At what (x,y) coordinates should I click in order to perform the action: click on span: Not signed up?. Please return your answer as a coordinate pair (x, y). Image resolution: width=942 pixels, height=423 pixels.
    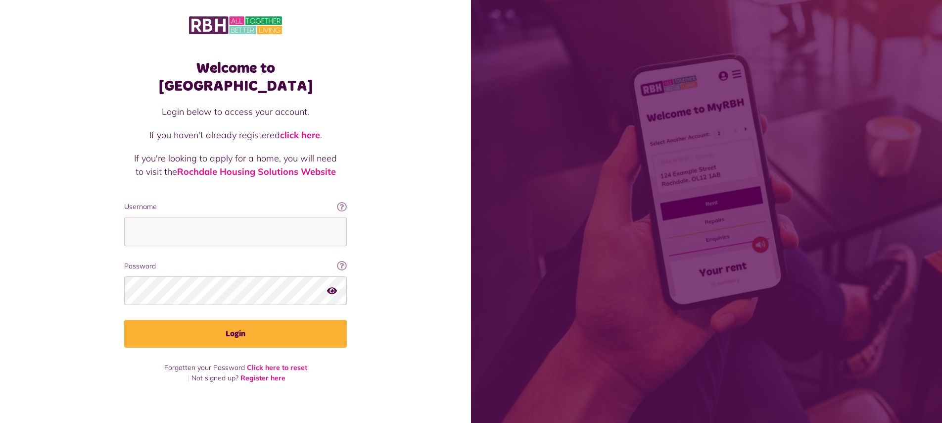
    Looking at the image, I should click on (215, 378).